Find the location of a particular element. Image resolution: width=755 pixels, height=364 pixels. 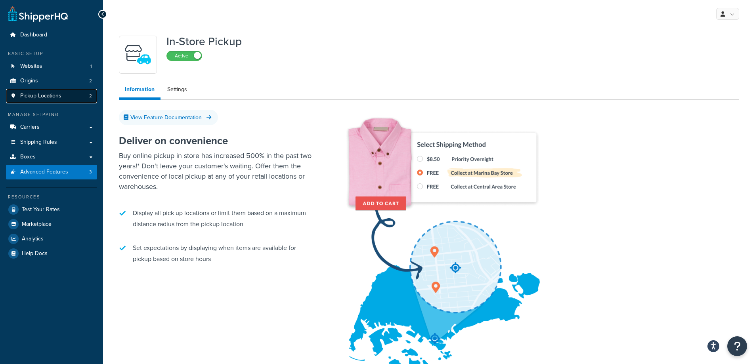

a: Advanced Features3 is located at coordinates (52, 172).